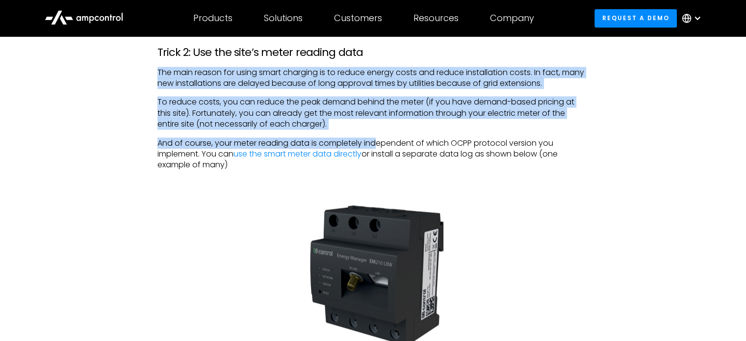  Describe the element at coordinates (373, 52) in the screenshot. I see `h3: Trick 2: Use the site’s meter reading data` at that location.